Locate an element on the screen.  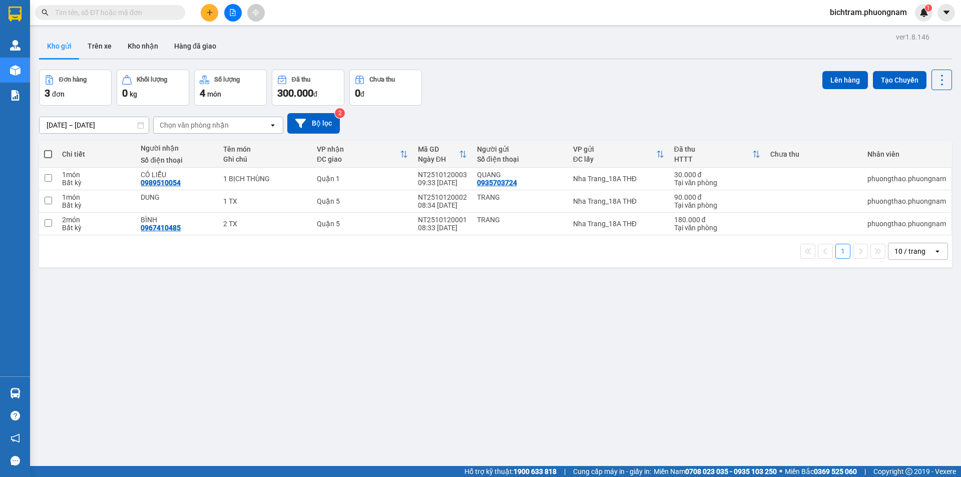
div: Người nhận is located at coordinates (177, 148).